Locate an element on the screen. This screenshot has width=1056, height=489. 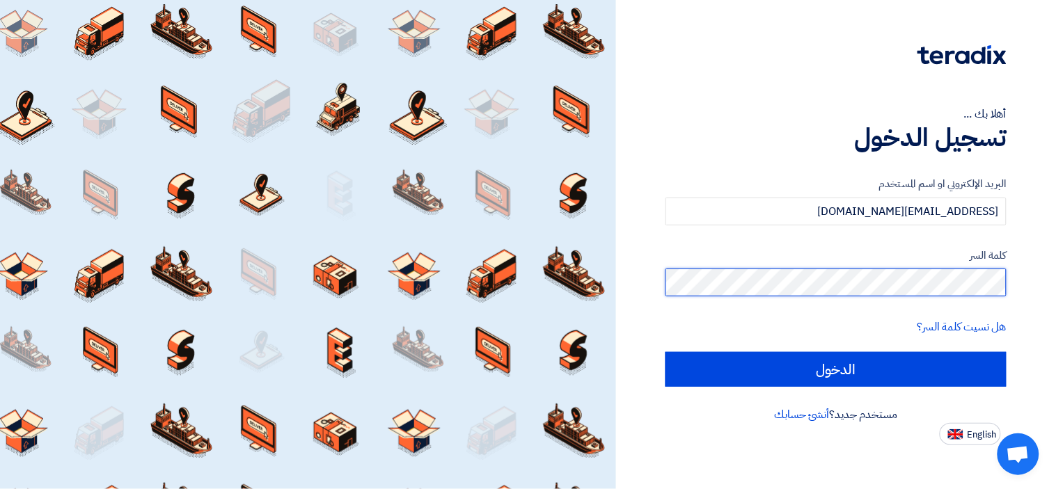
span: English is located at coordinates (982, 435).